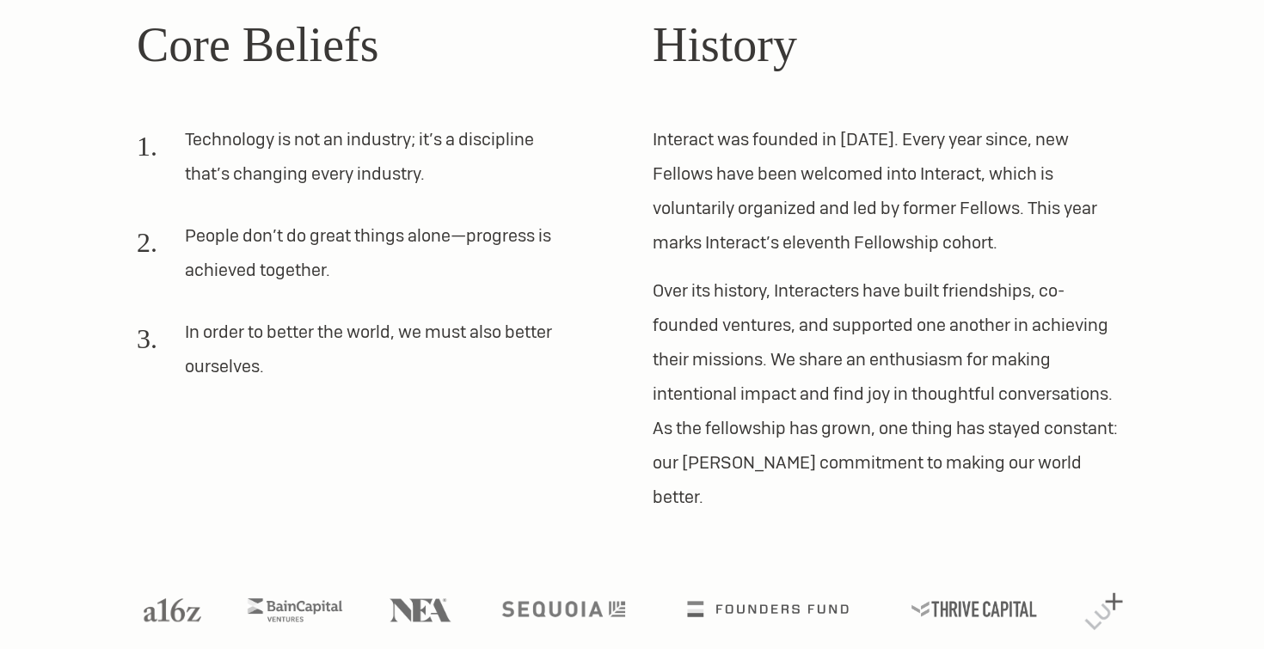  I want to click on img: Bain Capital Ventures logo, so click(295, 610).